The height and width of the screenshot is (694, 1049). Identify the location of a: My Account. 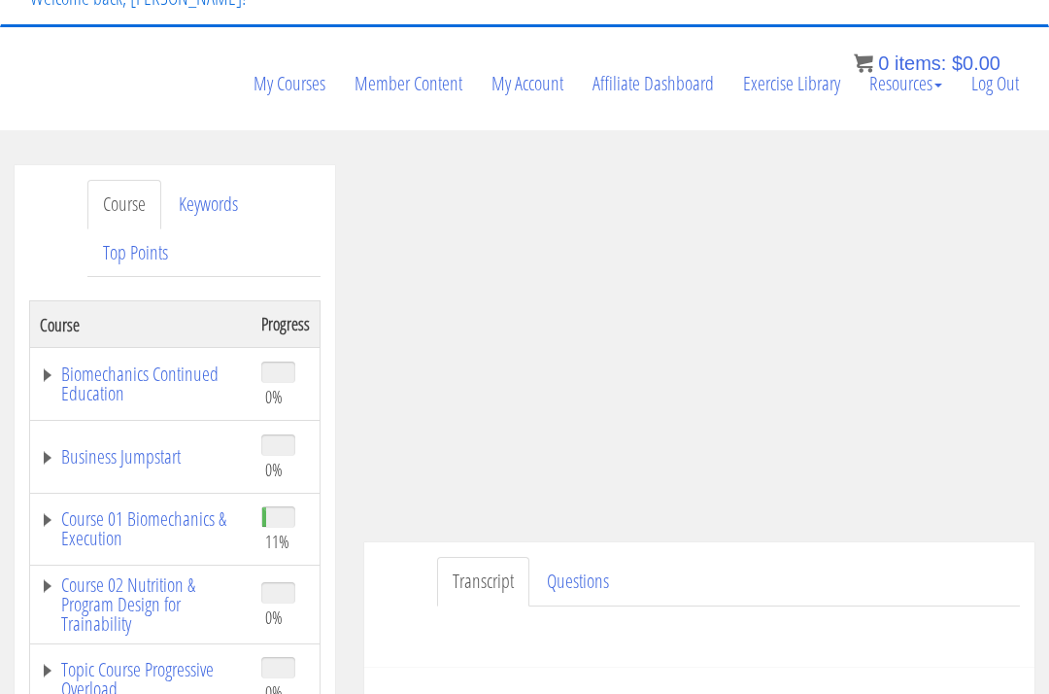
(528, 84).